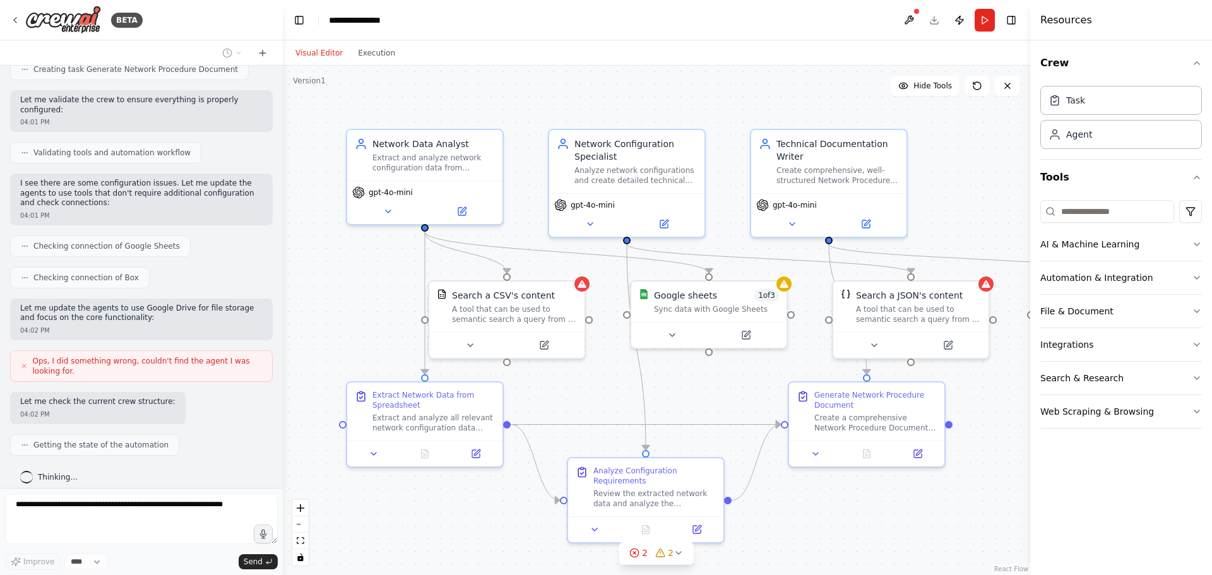 This screenshot has width=1212, height=575. I want to click on span: Checking connection of Google Sheets, so click(107, 246).